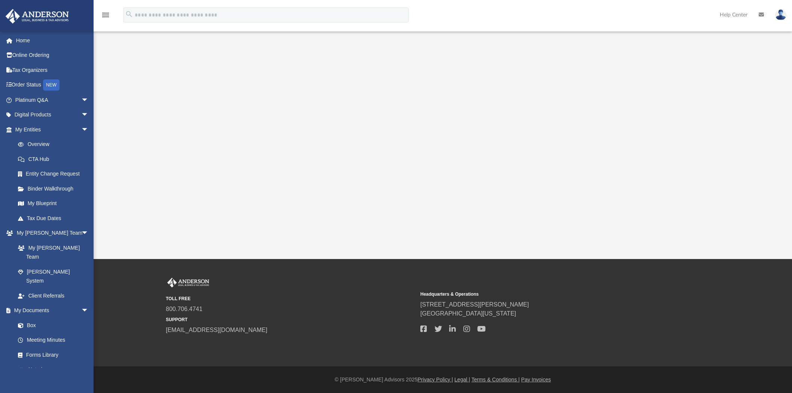 This screenshot has height=393, width=792. What do you see at coordinates (53, 204) in the screenshot?
I see `a: My Blueprint` at bounding box center [53, 204].